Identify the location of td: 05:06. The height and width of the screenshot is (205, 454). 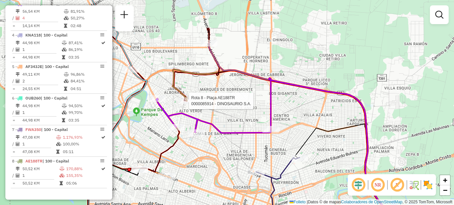
(83, 183).